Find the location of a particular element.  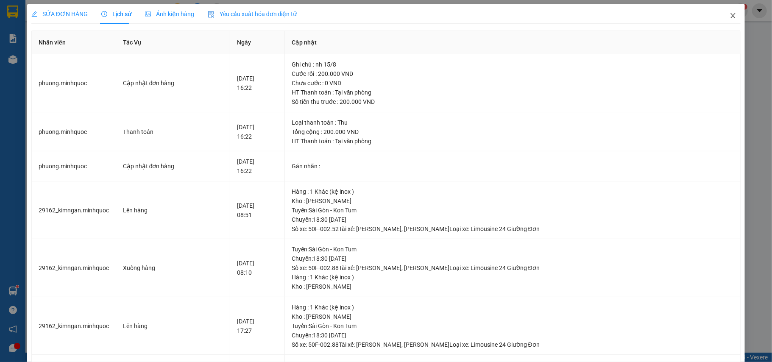

button: Close is located at coordinates (733, 16).